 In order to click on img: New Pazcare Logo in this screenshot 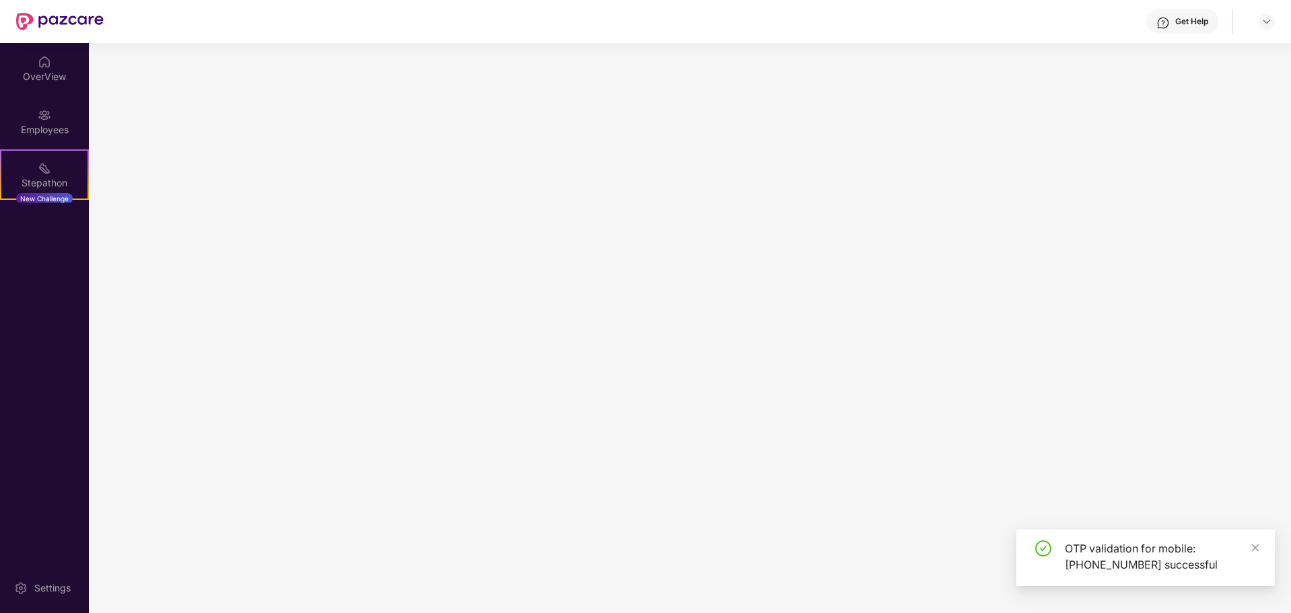, I will do `click(60, 22)`.